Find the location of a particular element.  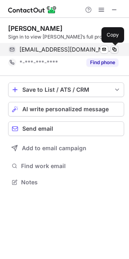

button: save-profile-one-click is located at coordinates (66, 90).